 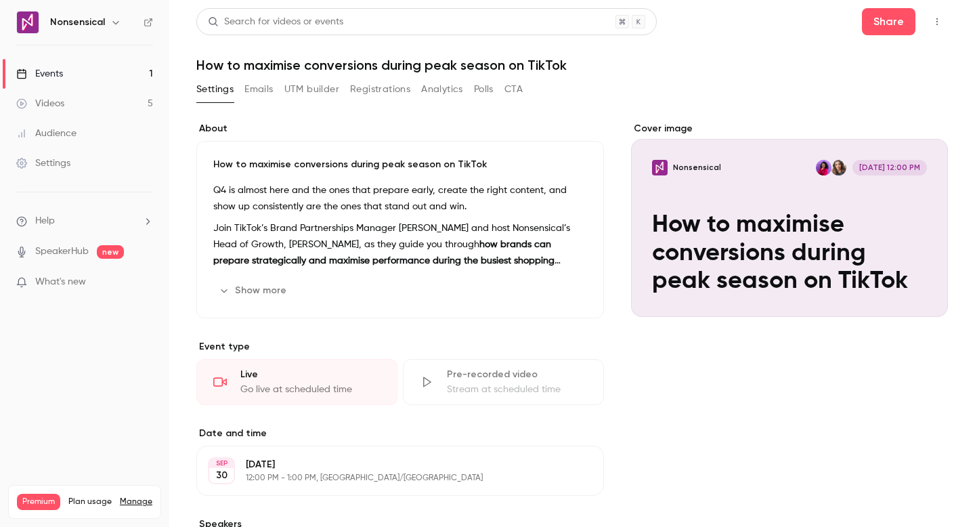 What do you see at coordinates (400, 433) in the screenshot?
I see `label: Date and time` at bounding box center [400, 433].